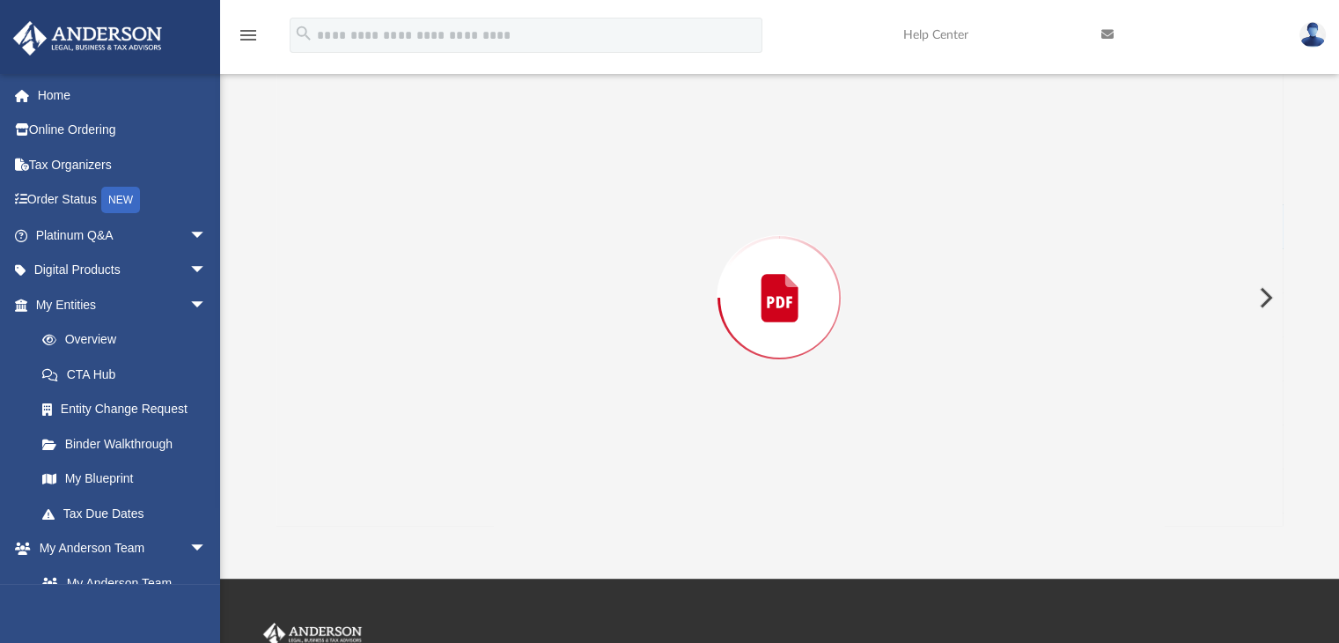  What do you see at coordinates (87, 38) in the screenshot?
I see `img: Anderson Advisors Platinum Portal` at bounding box center [87, 38].